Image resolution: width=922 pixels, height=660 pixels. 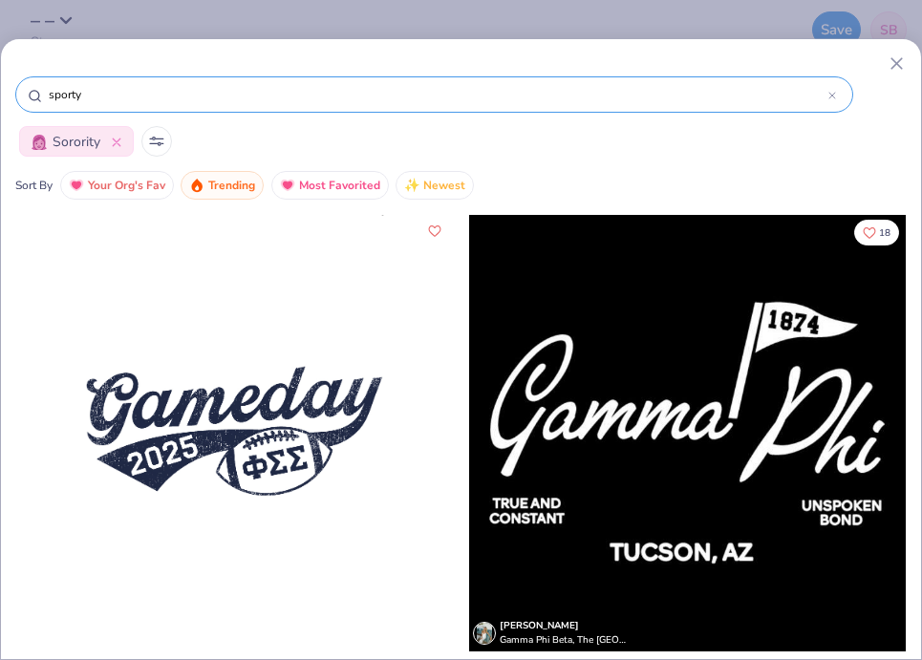 What do you see at coordinates (197, 185) in the screenshot?
I see `img: trending.gif` at bounding box center [197, 185].